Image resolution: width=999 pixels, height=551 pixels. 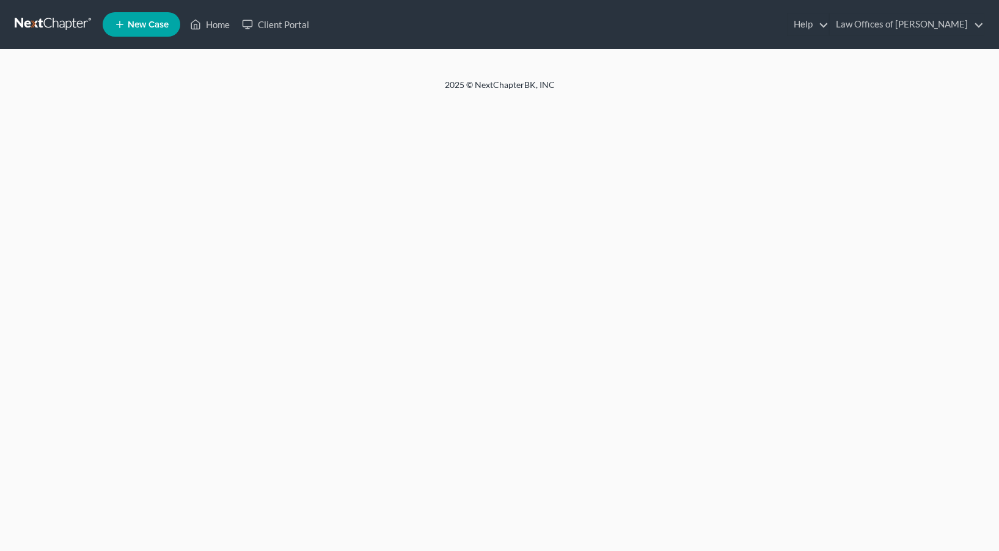 I want to click on new-legal-case-button: New Case, so click(x=141, y=24).